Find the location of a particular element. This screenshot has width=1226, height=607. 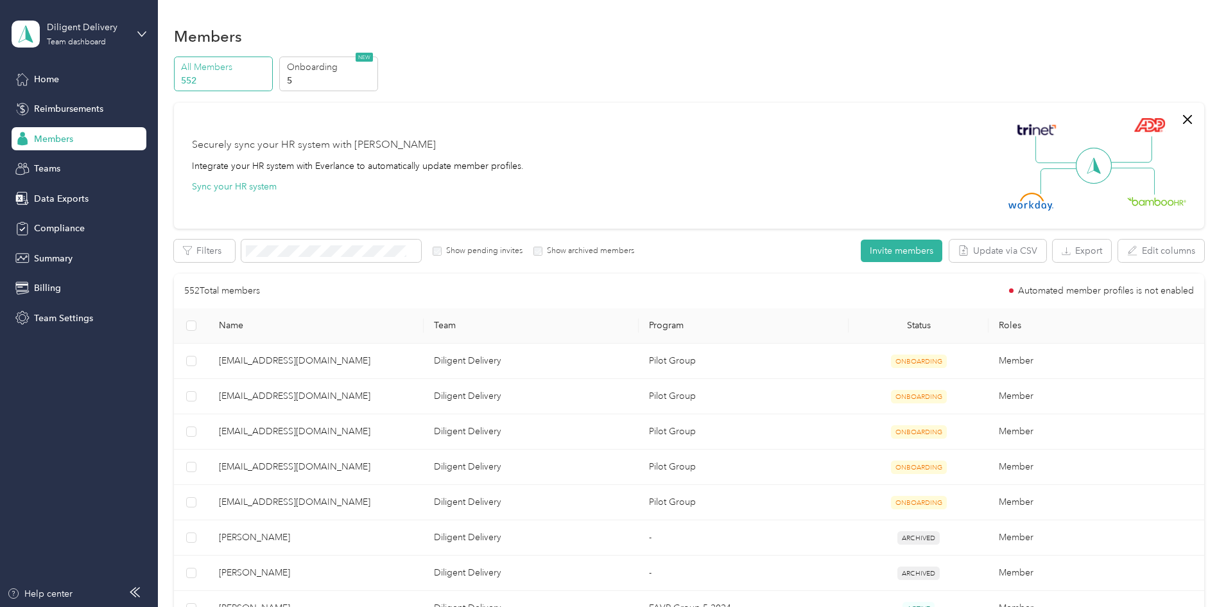

span: Automated member profiles is not enabled is located at coordinates (1106, 291).